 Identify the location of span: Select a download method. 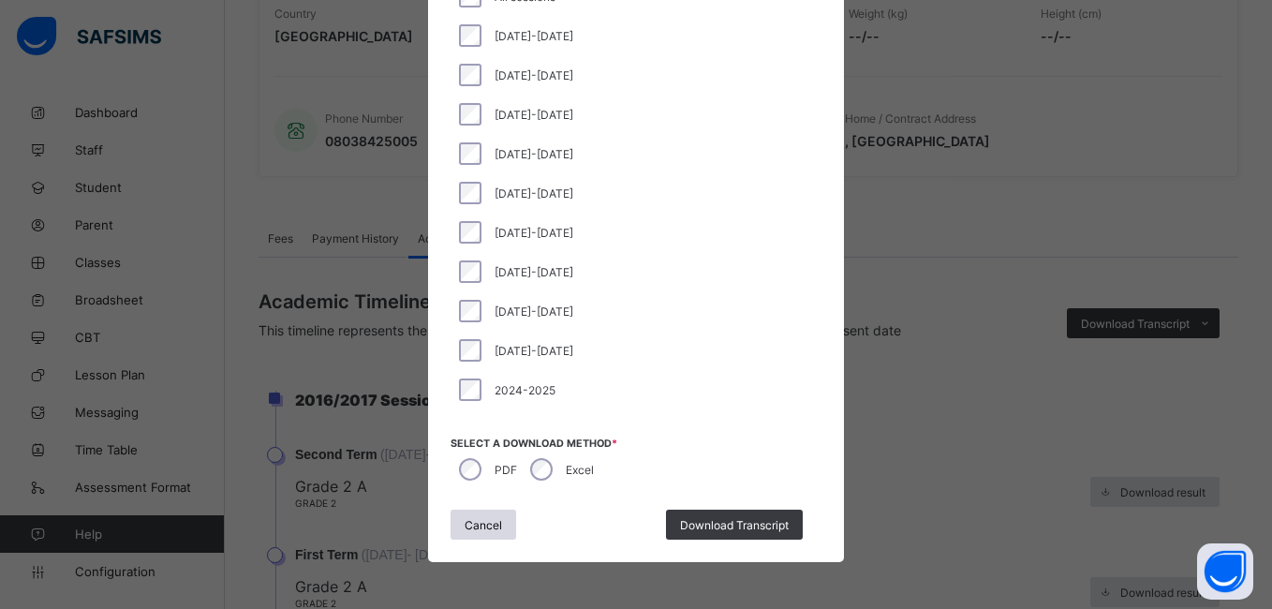
(636, 443).